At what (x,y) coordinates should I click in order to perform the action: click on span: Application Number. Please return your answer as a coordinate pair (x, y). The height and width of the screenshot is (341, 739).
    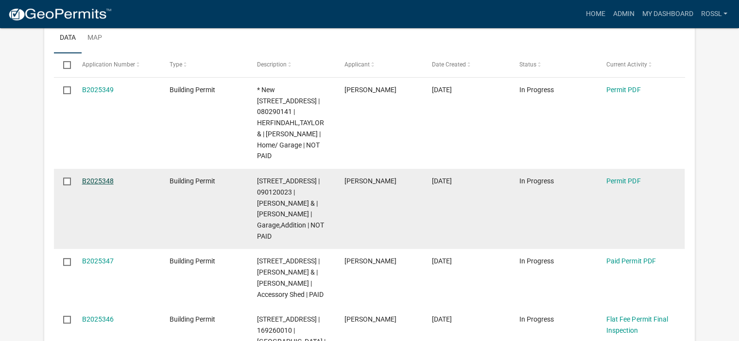
    Looking at the image, I should click on (108, 65).